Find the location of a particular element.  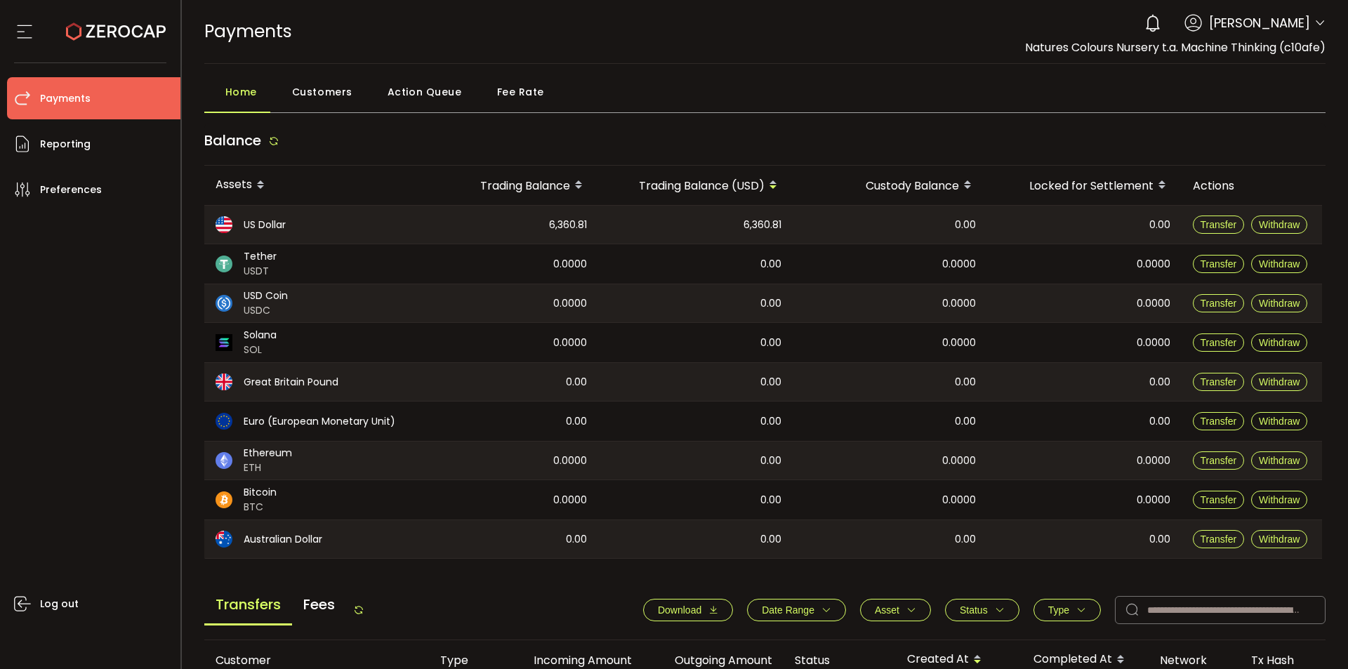

img: eth_portfolio.svg is located at coordinates (224, 461).